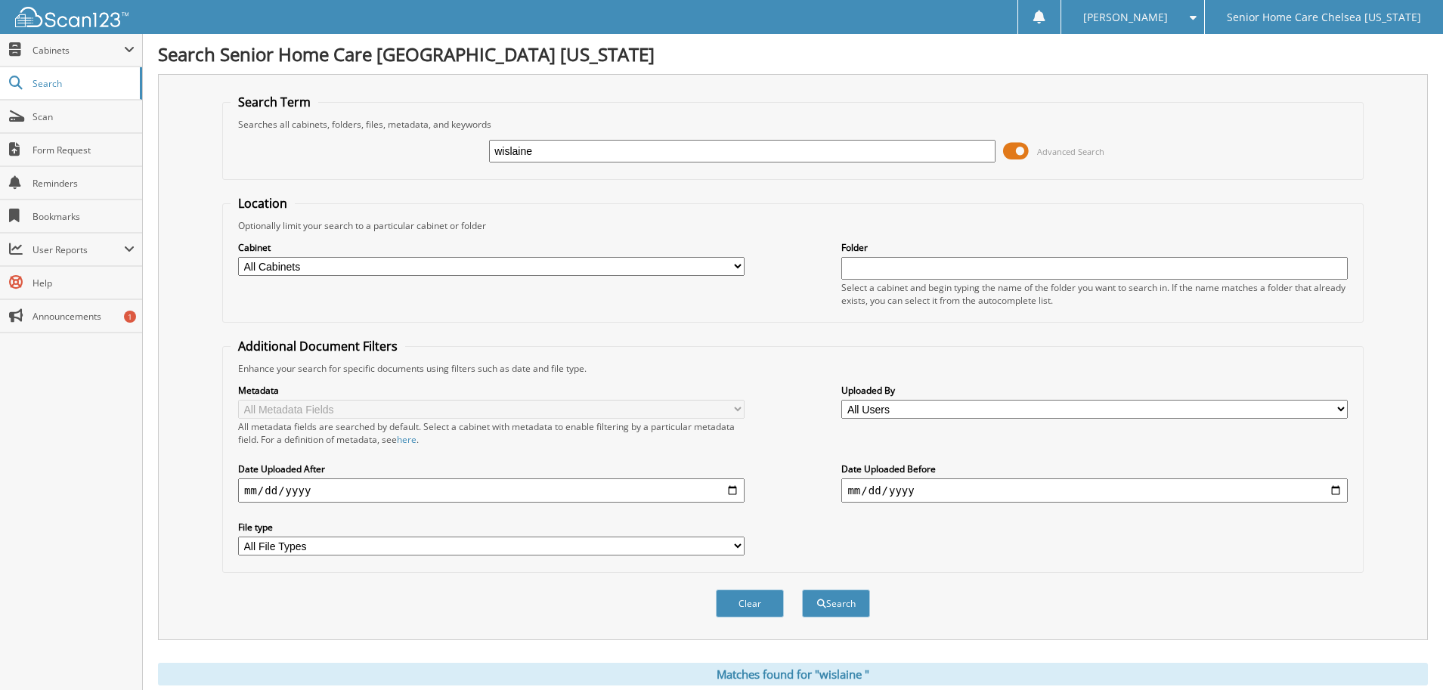  What do you see at coordinates (72, 17) in the screenshot?
I see `img: scan123-logo-white.svg` at bounding box center [72, 17].